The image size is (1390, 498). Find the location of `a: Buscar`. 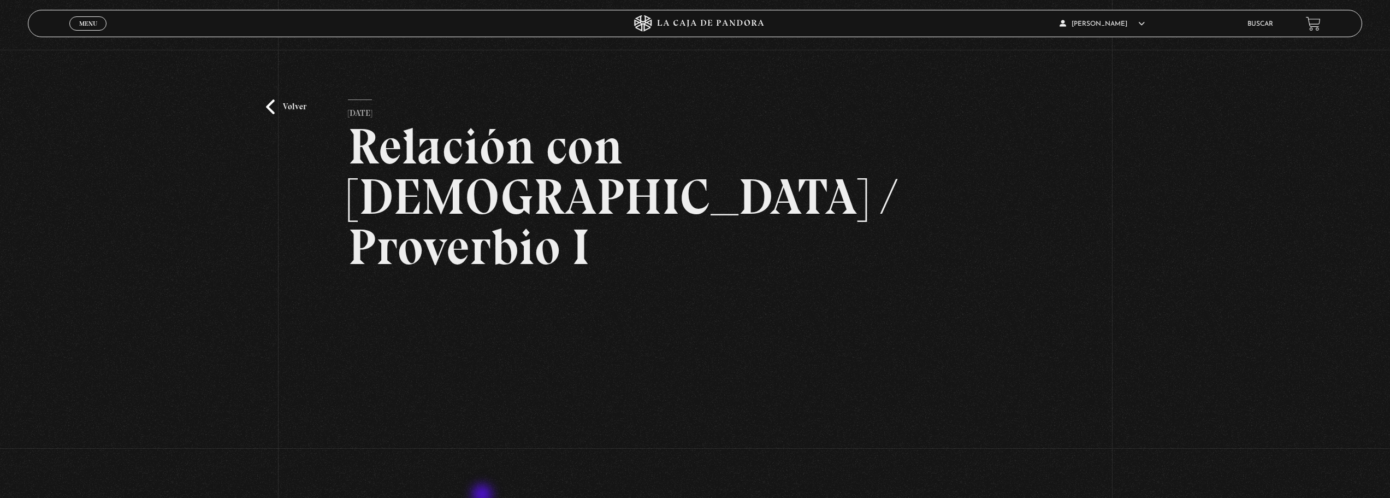

a: Buscar is located at coordinates (1260, 24).